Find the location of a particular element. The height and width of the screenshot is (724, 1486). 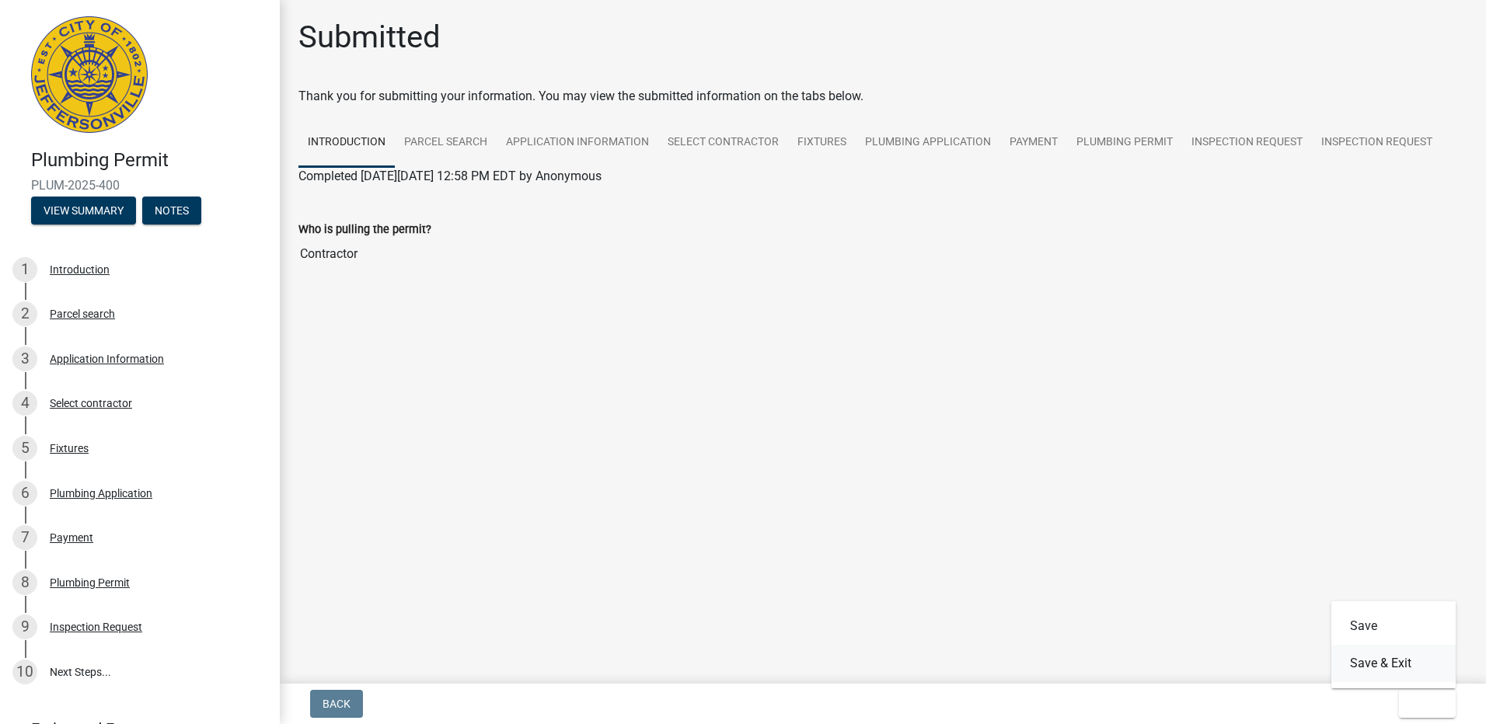

button: Save & Exit is located at coordinates (1394, 664).